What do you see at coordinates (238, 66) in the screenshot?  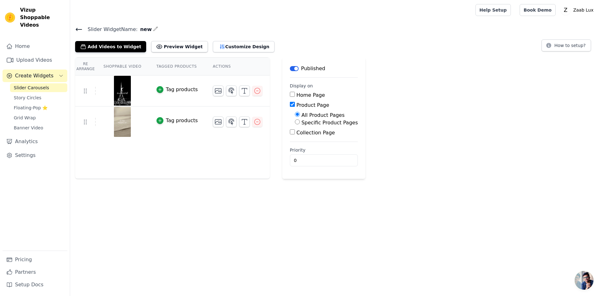 I see `th: Actions` at bounding box center [238, 66].